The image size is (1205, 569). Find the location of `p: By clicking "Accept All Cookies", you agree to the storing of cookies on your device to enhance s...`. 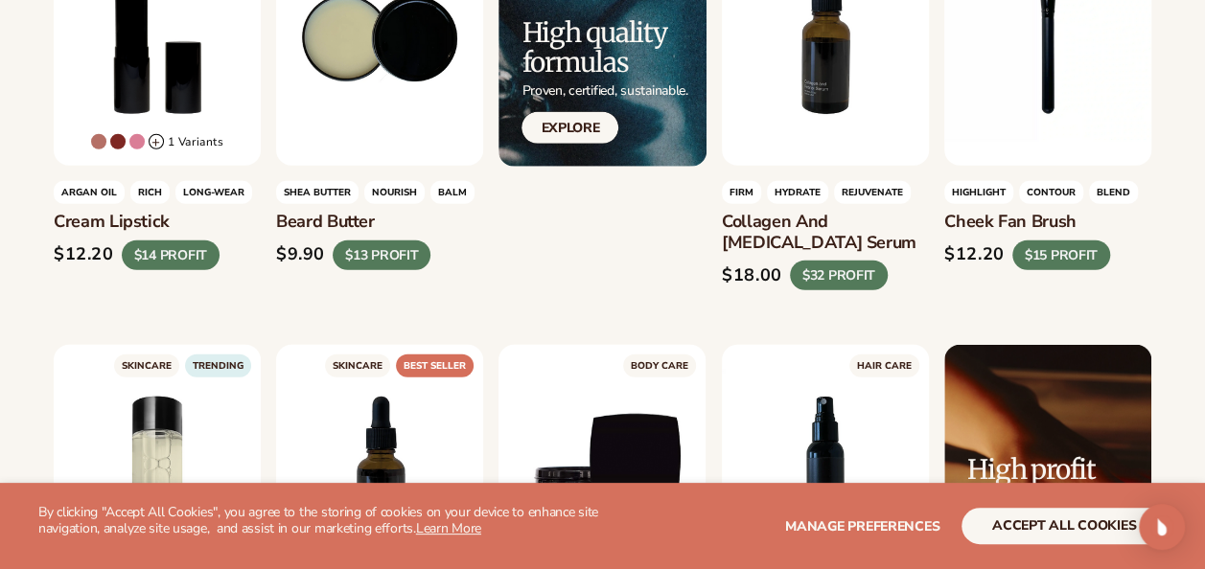

p: By clicking "Accept All Cookies", you agree to the storing of cookies on your device to enhance s... is located at coordinates (320, 521).